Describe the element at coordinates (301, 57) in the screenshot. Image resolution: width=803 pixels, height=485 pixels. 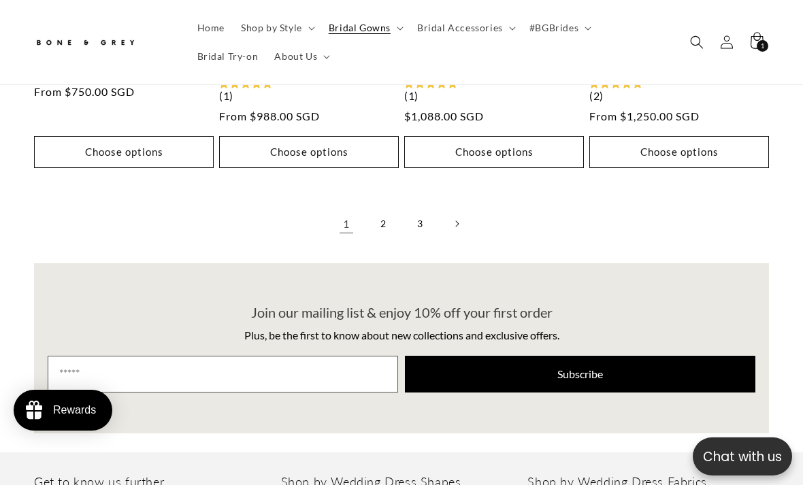
I see `summary: About Us` at that location.